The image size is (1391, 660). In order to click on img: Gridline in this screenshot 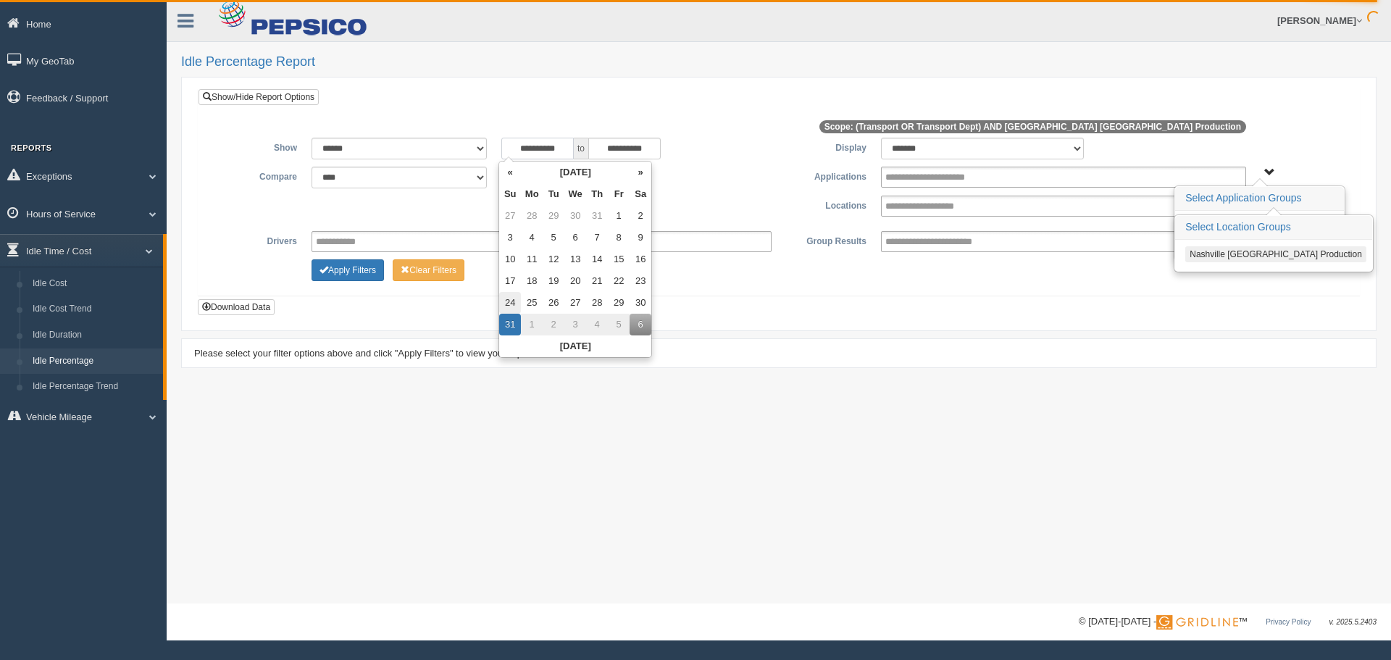, I will do `click(1197, 622)`.